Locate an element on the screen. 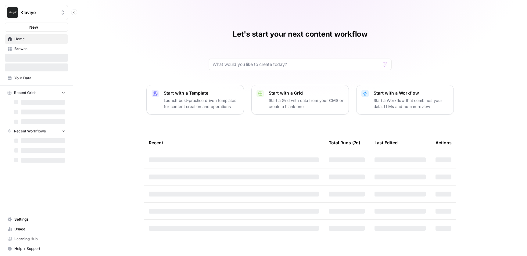 This screenshot has height=256, width=527. span: Home is located at coordinates (40, 39).